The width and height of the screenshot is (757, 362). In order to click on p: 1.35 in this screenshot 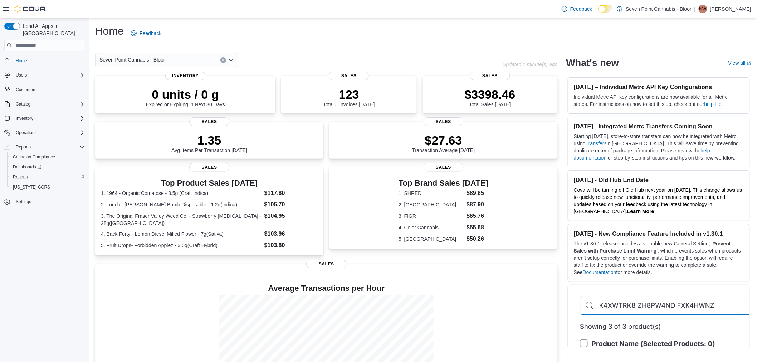, I will do `click(209, 140)`.